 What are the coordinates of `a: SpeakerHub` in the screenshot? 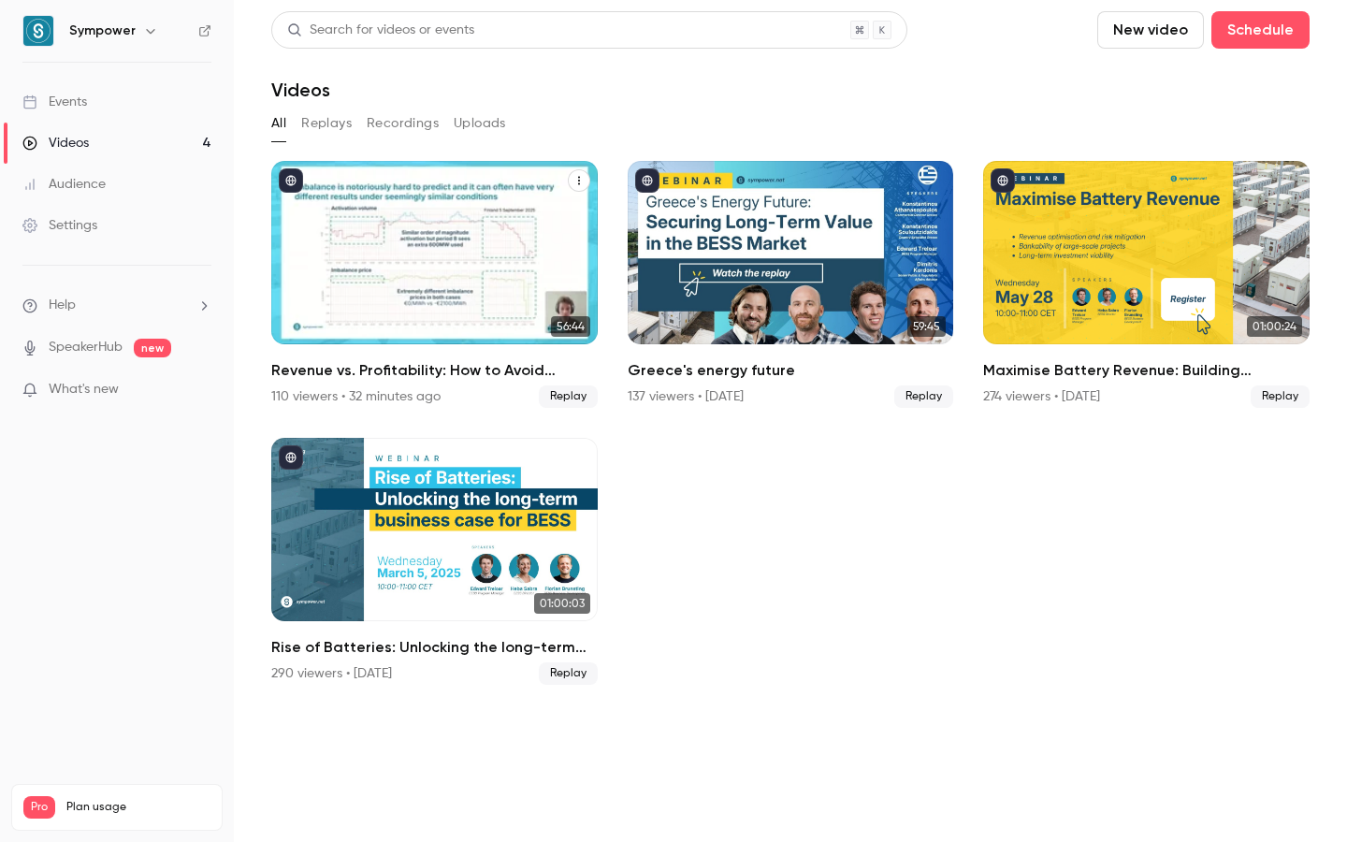 It's located at (85, 347).